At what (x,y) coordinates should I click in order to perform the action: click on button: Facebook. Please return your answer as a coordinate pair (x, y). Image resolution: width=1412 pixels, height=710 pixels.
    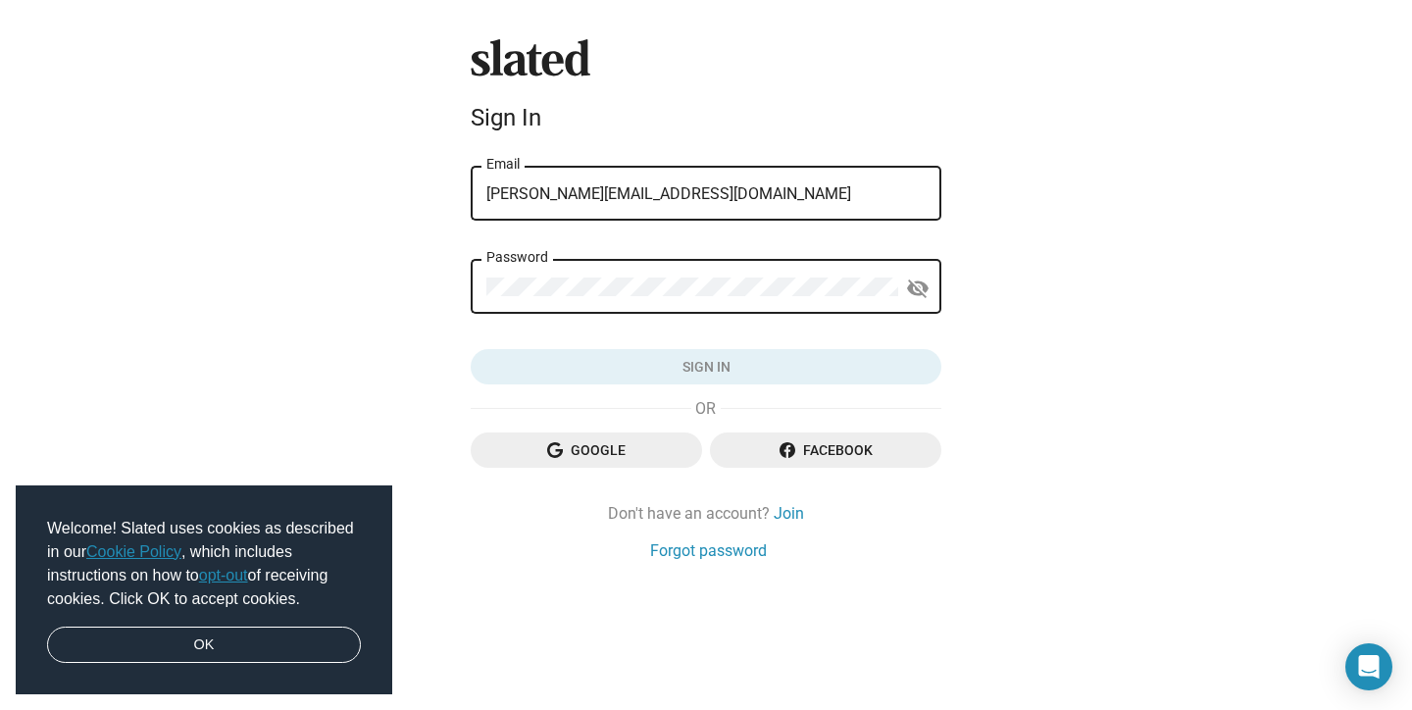
    Looking at the image, I should click on (825, 450).